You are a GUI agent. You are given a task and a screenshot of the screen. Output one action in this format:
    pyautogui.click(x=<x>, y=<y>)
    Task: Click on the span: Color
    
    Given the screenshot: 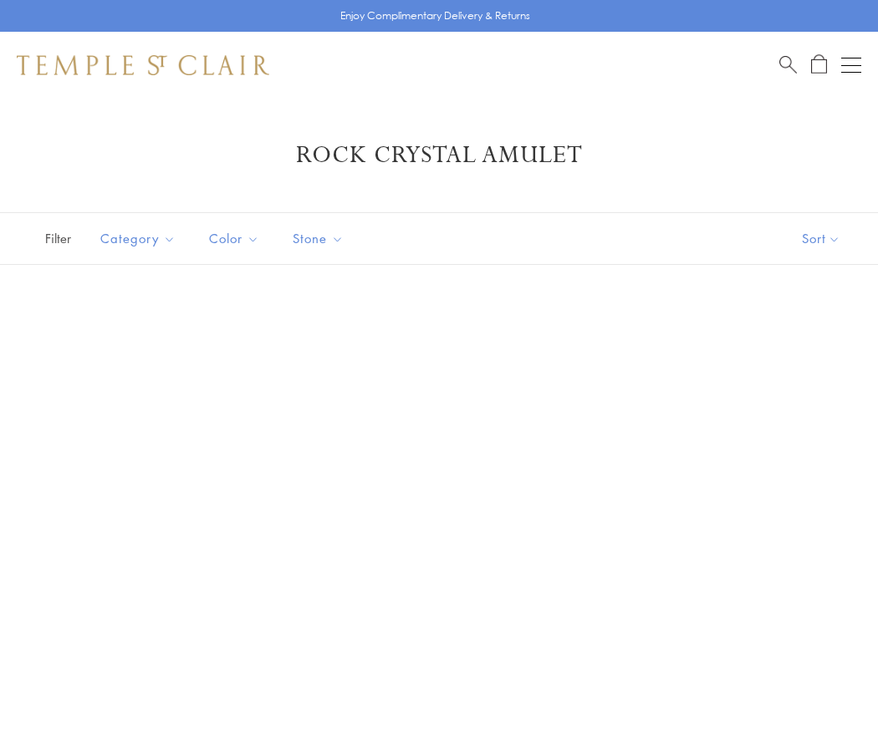 What is the action you would take?
    pyautogui.click(x=236, y=238)
    